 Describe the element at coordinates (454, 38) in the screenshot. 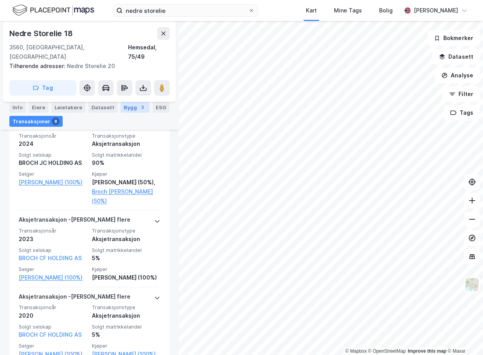

I see `button: Bokmerker` at that location.